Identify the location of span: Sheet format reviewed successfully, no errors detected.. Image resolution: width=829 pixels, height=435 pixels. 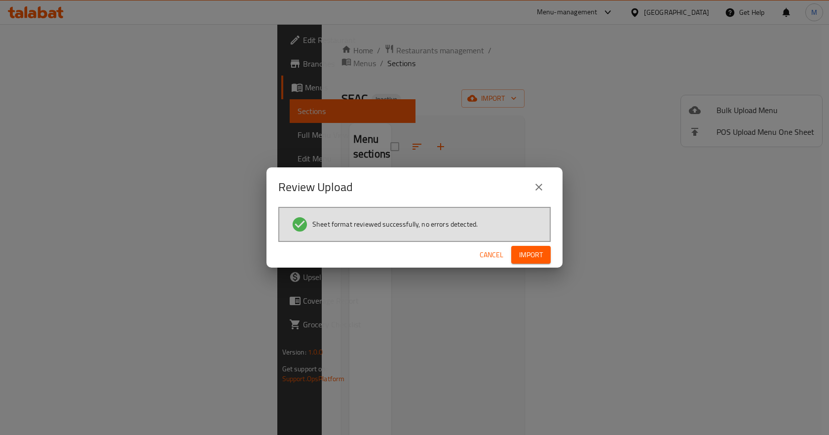
(395, 224).